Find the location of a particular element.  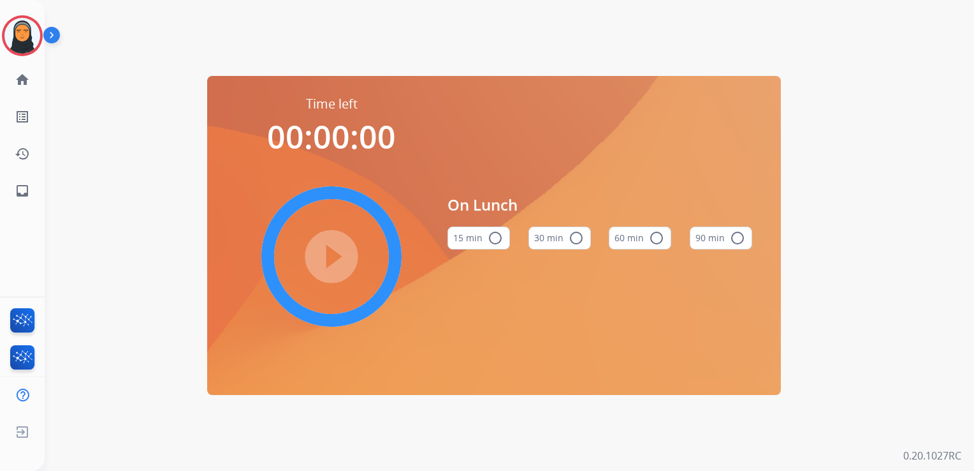

button: 60 min is located at coordinates (640, 238).